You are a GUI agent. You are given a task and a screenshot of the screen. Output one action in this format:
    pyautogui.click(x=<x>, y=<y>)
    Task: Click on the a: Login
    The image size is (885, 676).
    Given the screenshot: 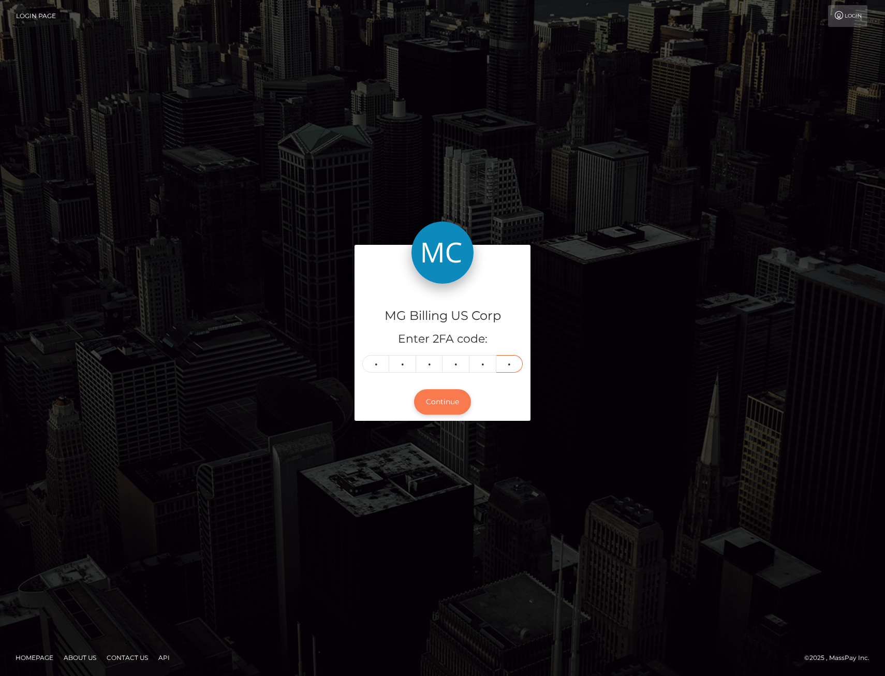 What is the action you would take?
    pyautogui.click(x=848, y=16)
    